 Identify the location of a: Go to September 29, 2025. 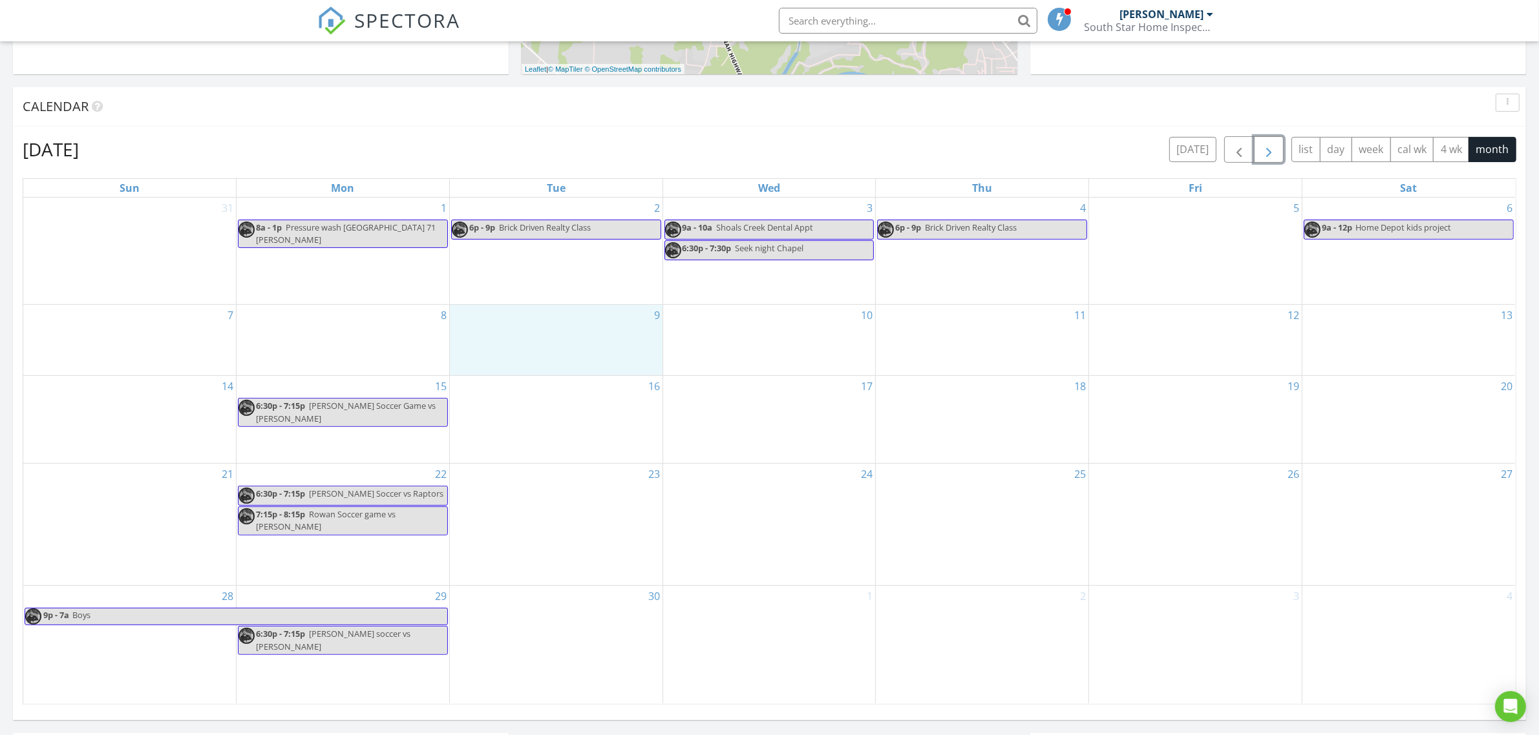
(441, 596).